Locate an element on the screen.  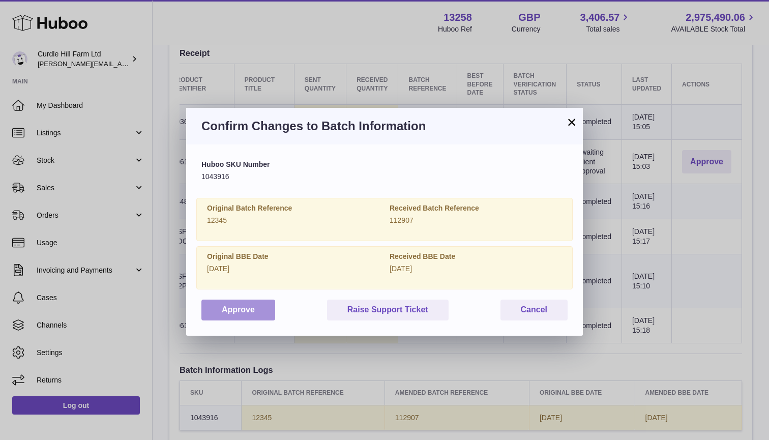
button: Approve is located at coordinates (238, 310).